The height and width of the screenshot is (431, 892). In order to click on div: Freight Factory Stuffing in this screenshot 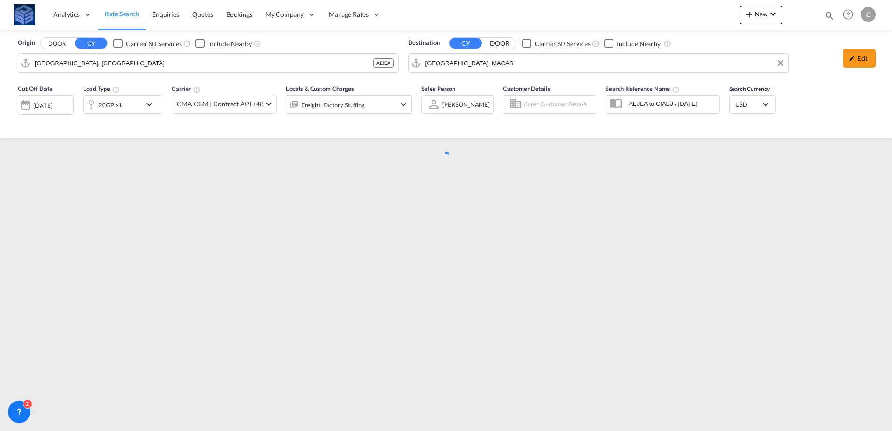, I will do `click(333, 105)`.